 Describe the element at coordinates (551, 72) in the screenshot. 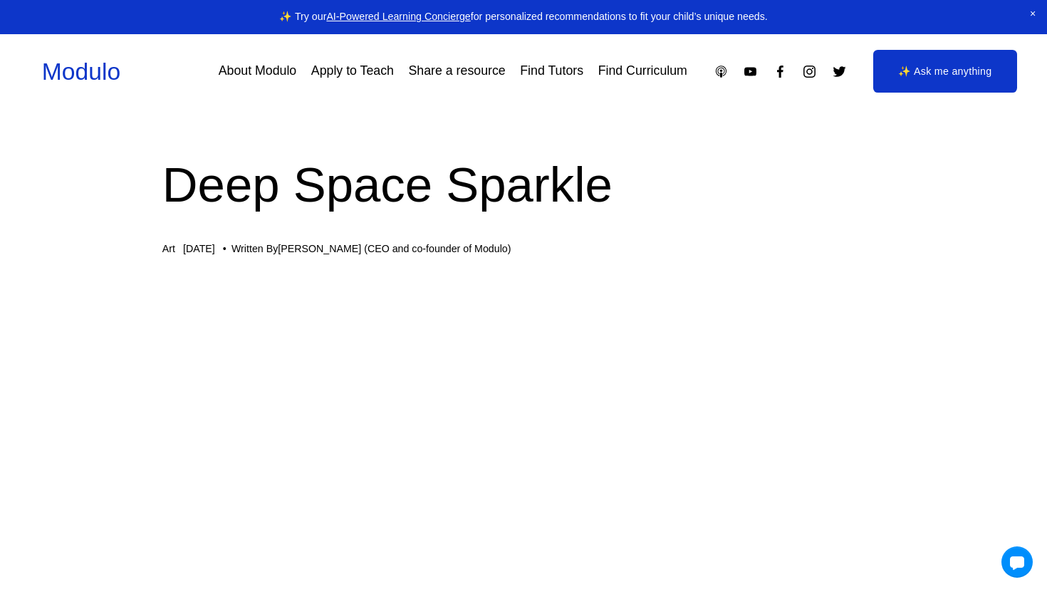

I see `a: Find Tutors` at that location.